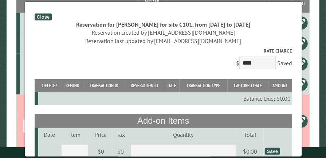 The height and width of the screenshot is (158, 326). What do you see at coordinates (280, 85) in the screenshot?
I see `th: Amount` at bounding box center [280, 85].